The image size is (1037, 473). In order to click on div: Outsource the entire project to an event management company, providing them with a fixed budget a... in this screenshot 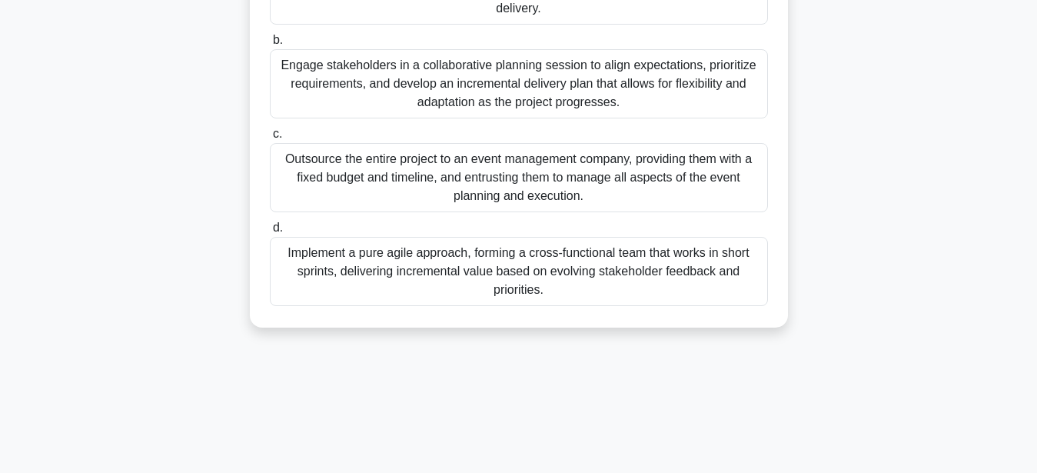, I will do `click(519, 177)`.